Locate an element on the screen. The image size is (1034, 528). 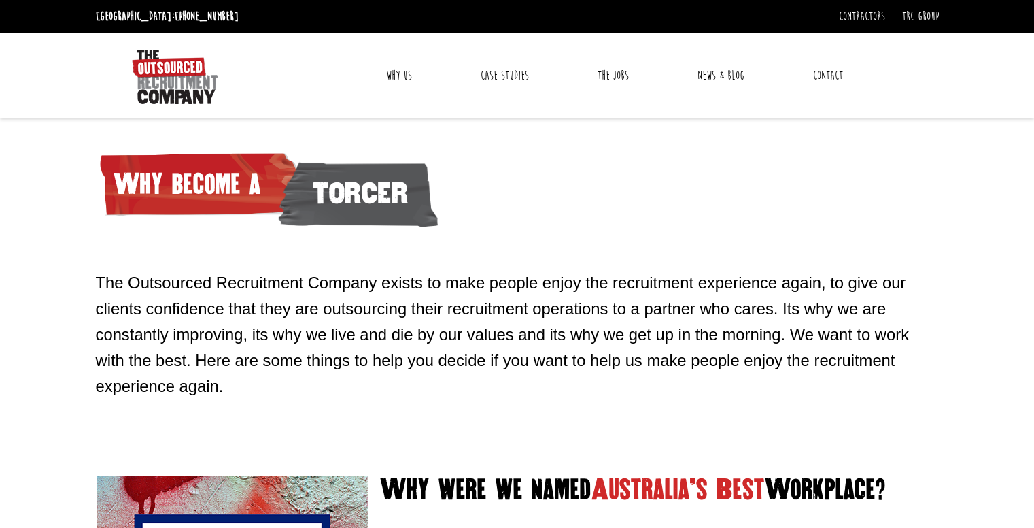
span: Why were we named Workplace? is located at coordinates (659, 489).